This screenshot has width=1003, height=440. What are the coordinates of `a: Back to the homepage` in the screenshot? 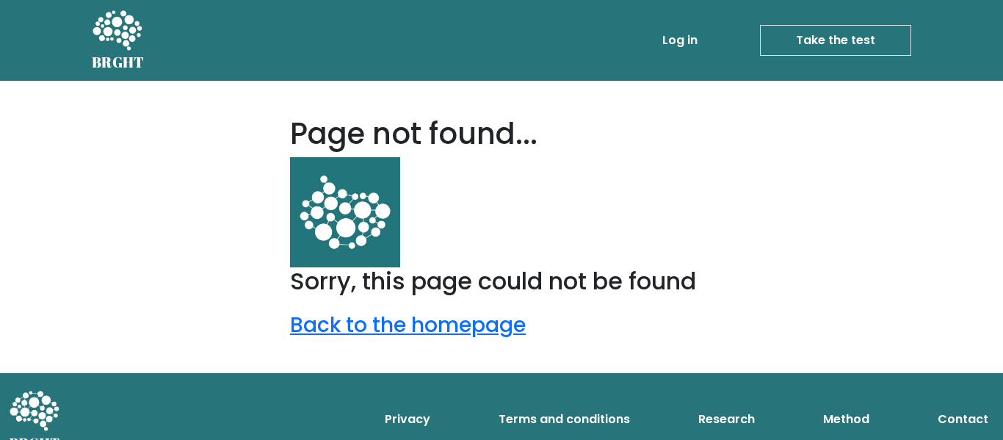 It's located at (407, 324).